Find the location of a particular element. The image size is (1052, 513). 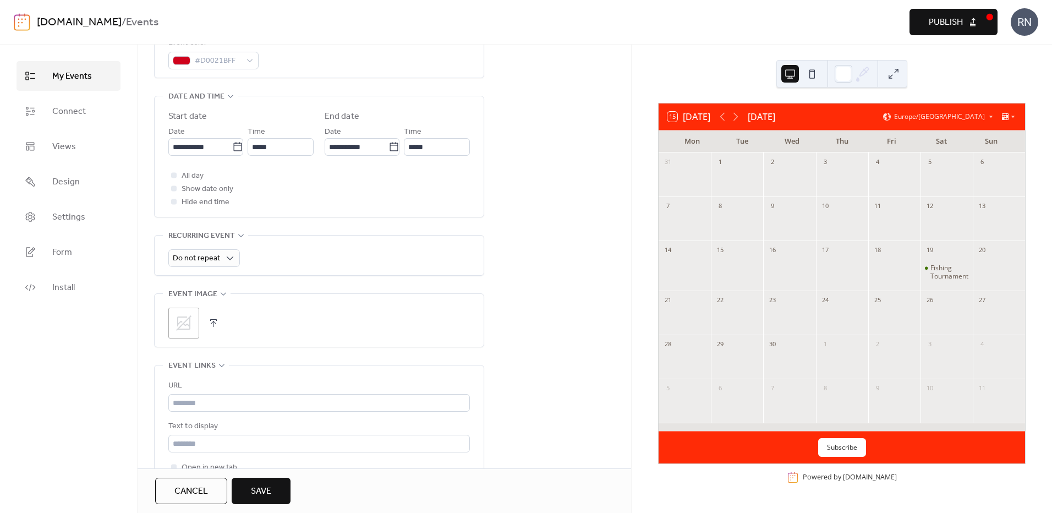

button: Save is located at coordinates (261, 491).